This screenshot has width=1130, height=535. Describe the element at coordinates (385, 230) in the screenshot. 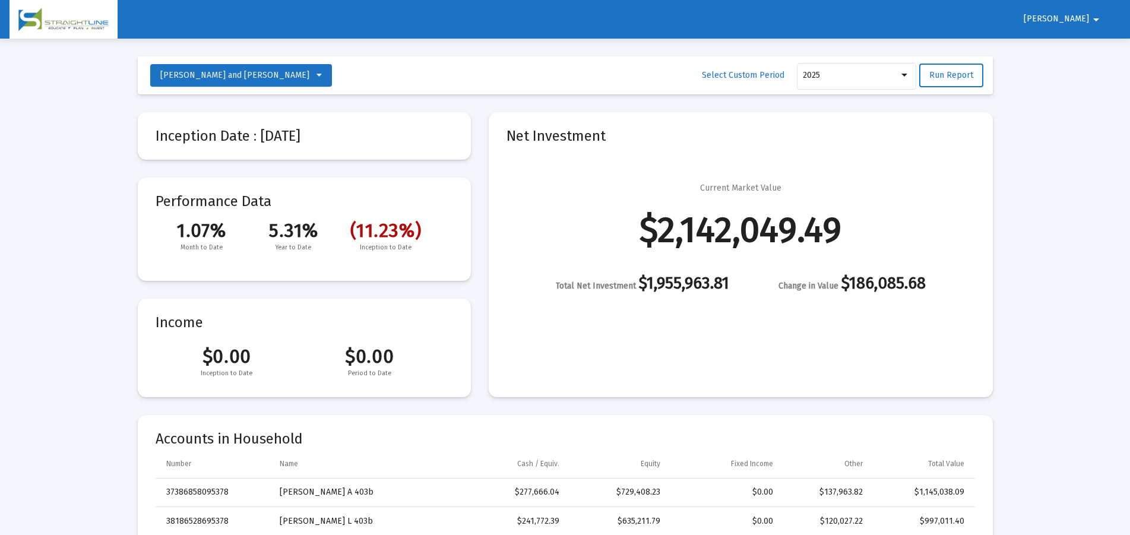

I see `span: (11.23%)` at that location.